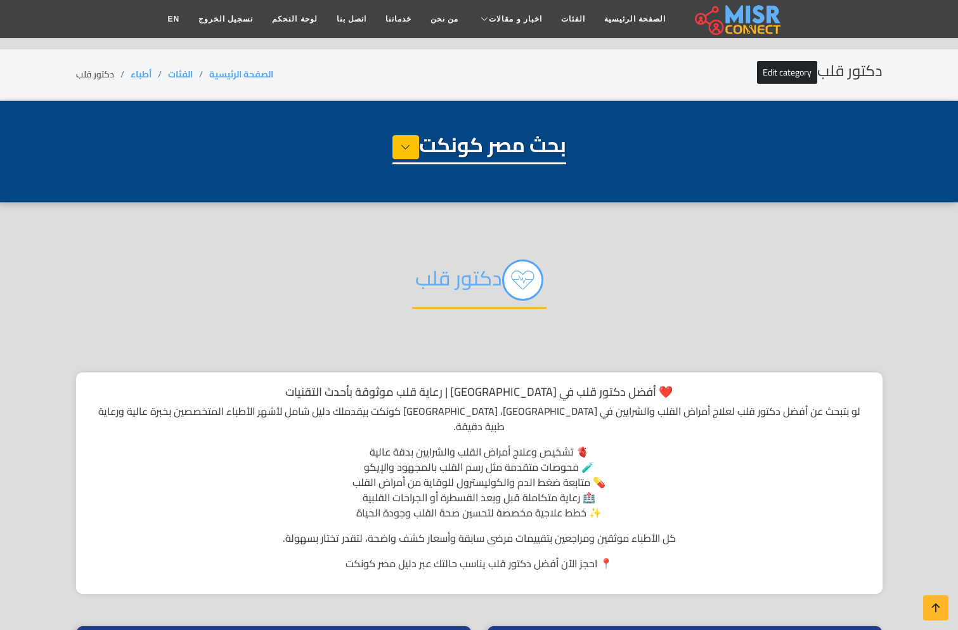  I want to click on span: اخبار و مقالات, so click(516, 19).